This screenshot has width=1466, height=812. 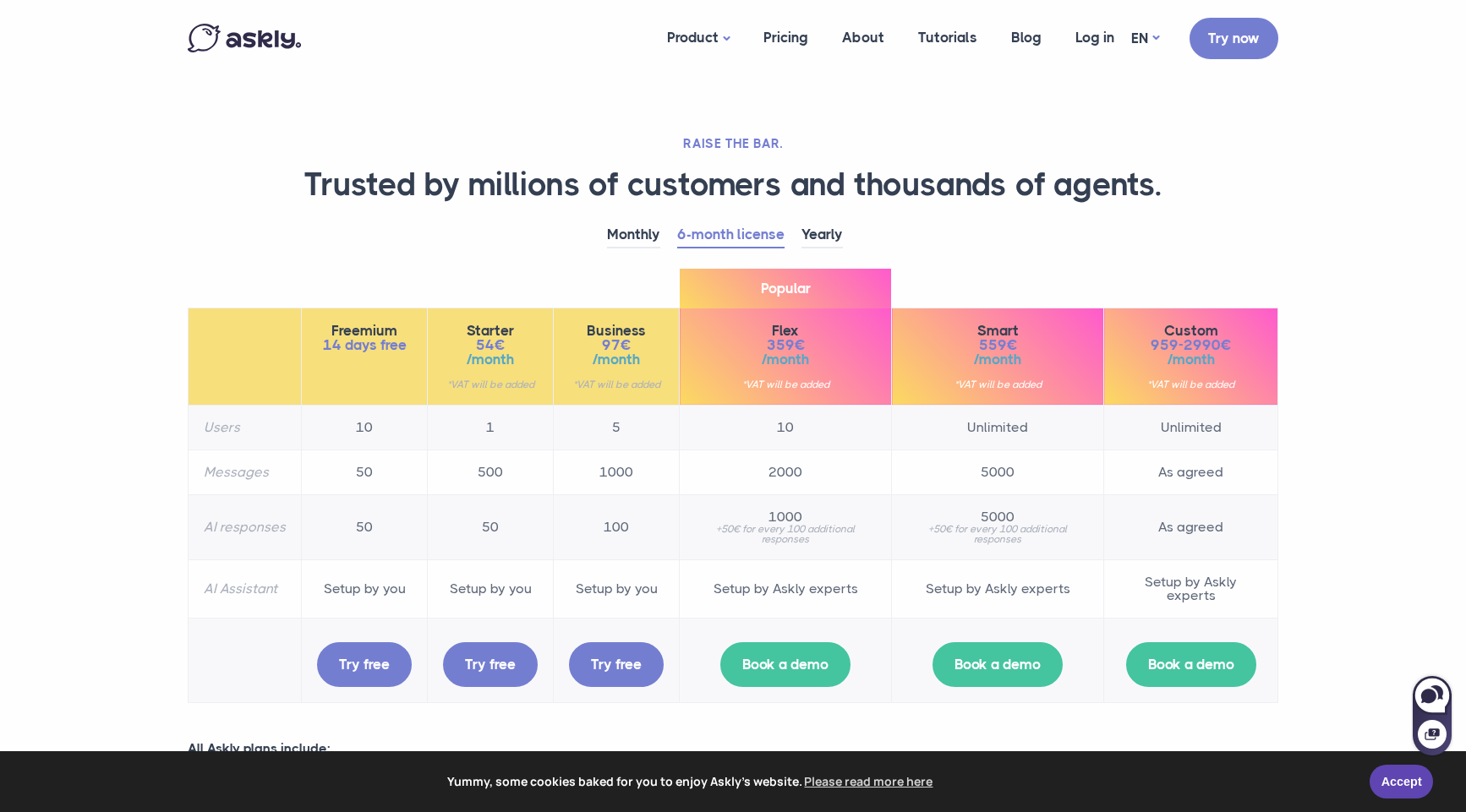 I want to click on a: Yearly, so click(x=821, y=235).